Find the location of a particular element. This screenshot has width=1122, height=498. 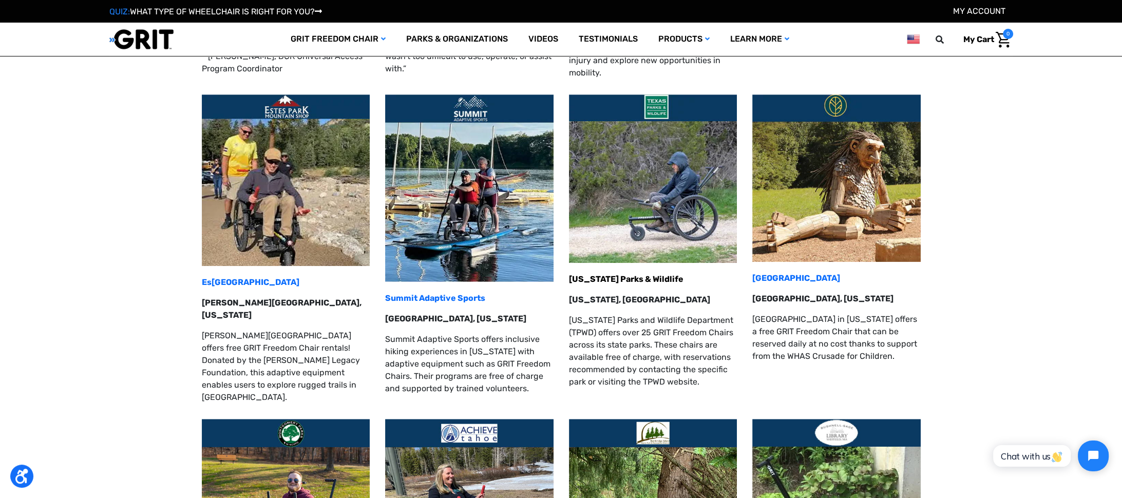

span: 0 is located at coordinates (1008, 34).